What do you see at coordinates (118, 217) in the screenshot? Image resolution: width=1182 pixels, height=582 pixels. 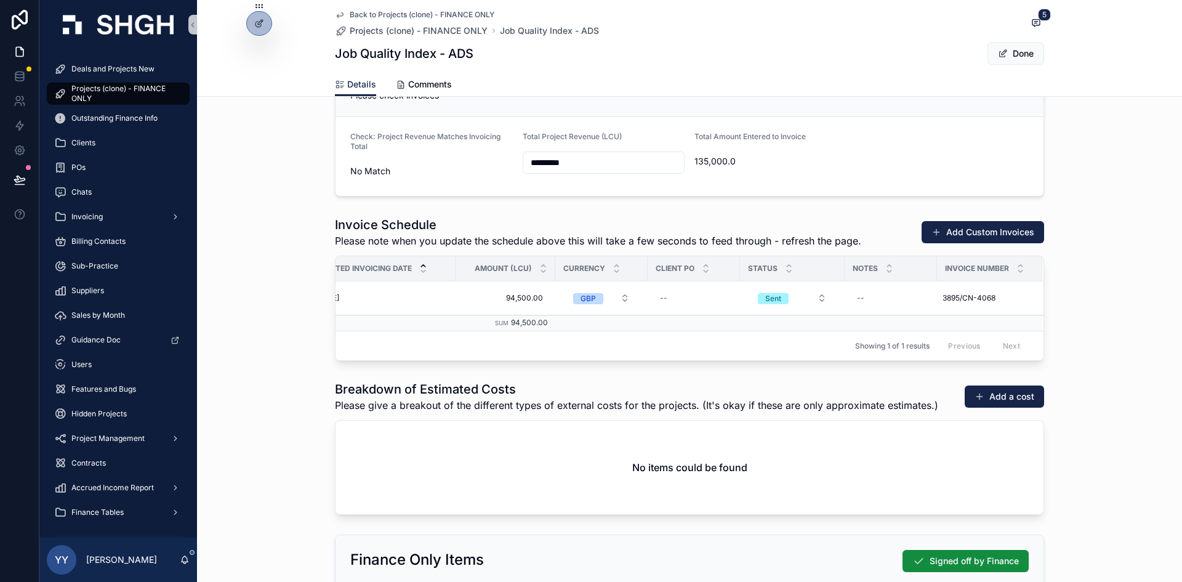 I see `a: Invoicing` at bounding box center [118, 217].